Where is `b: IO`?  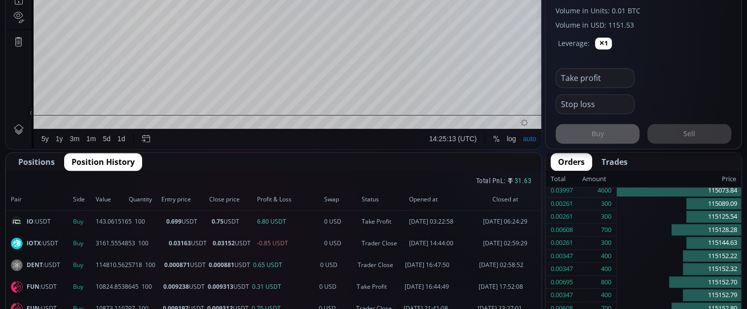
b: IO is located at coordinates (30, 221).